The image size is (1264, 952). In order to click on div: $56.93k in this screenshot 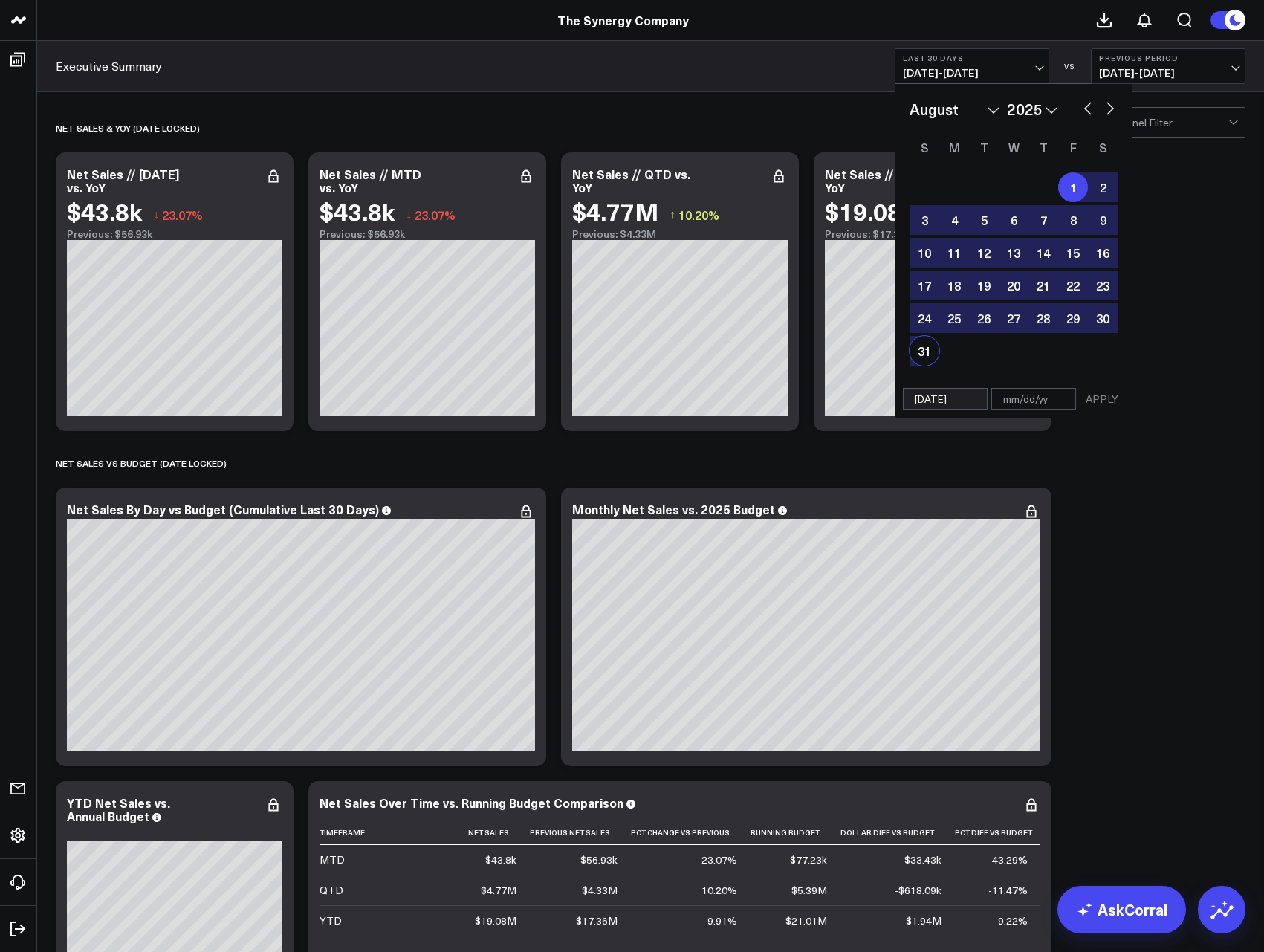, I will do `click(599, 860)`.